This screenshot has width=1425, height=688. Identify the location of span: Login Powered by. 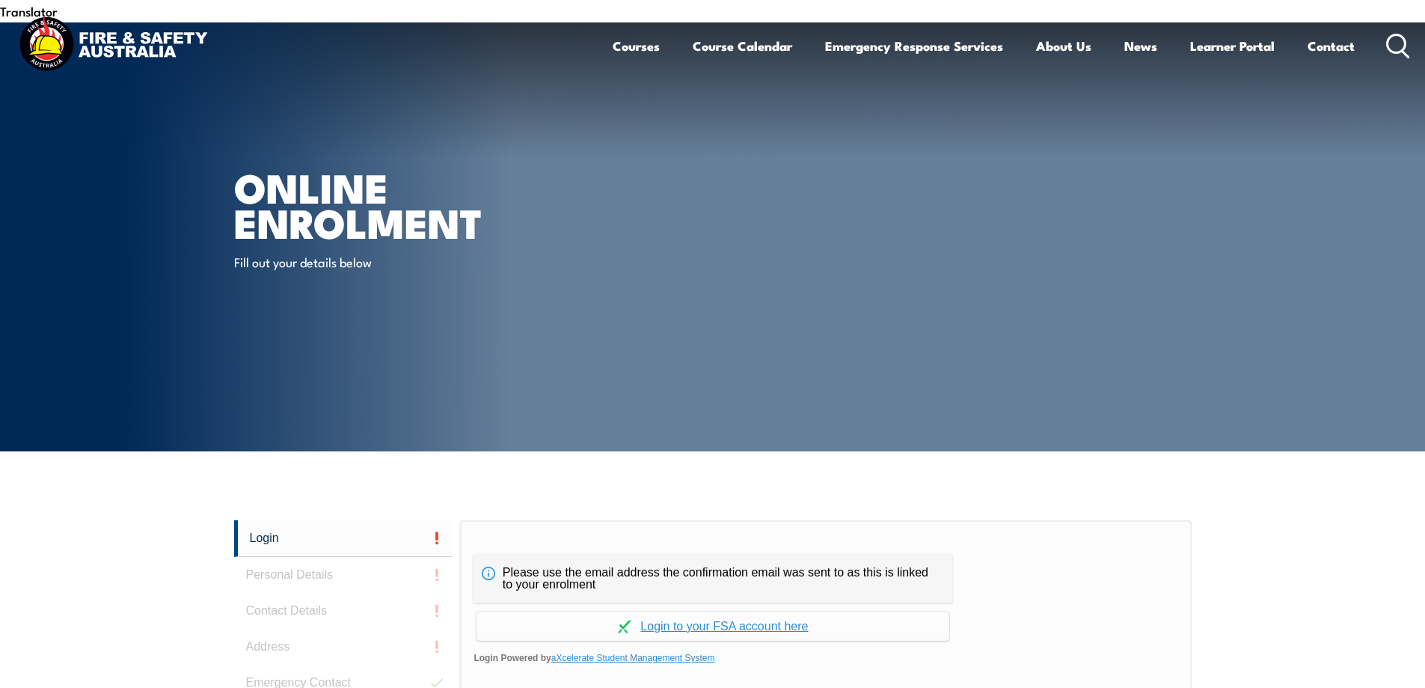
(825, 658).